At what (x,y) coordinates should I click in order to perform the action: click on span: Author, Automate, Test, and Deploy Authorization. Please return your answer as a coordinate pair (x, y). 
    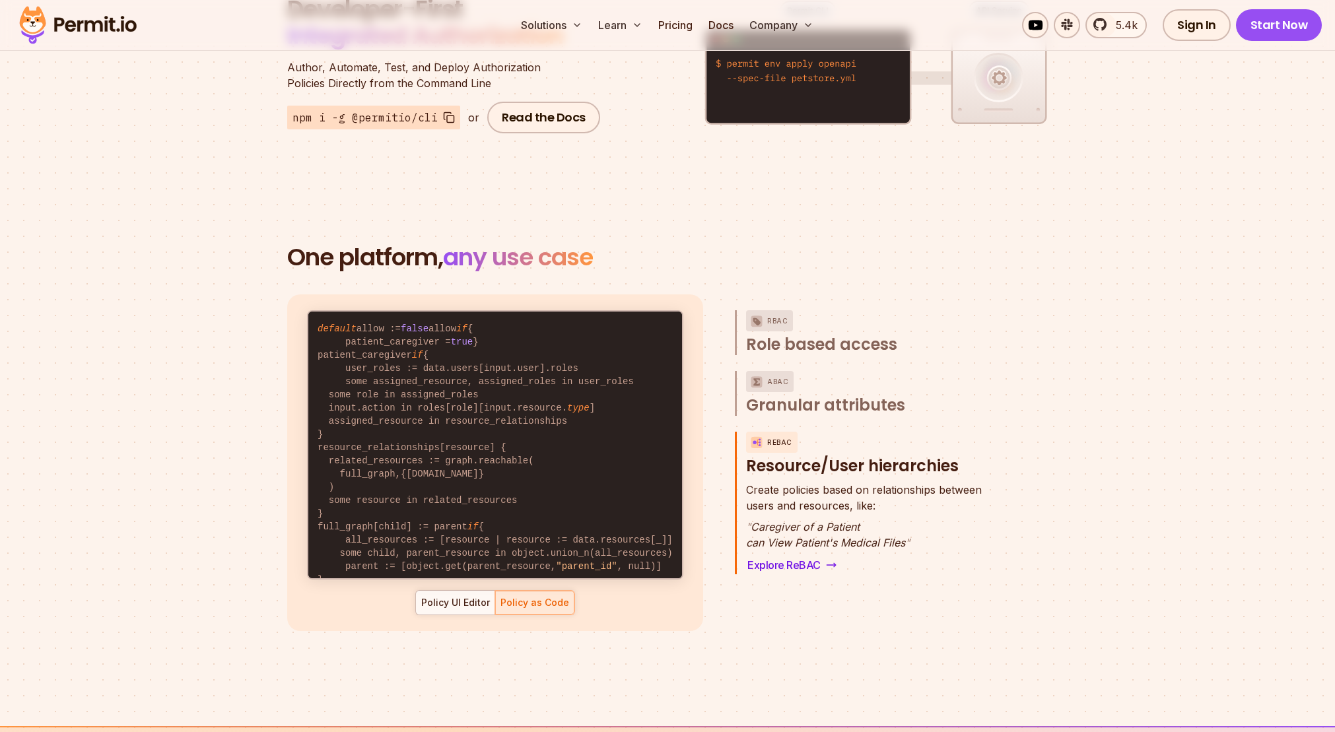
    Looking at the image, I should click on (446, 67).